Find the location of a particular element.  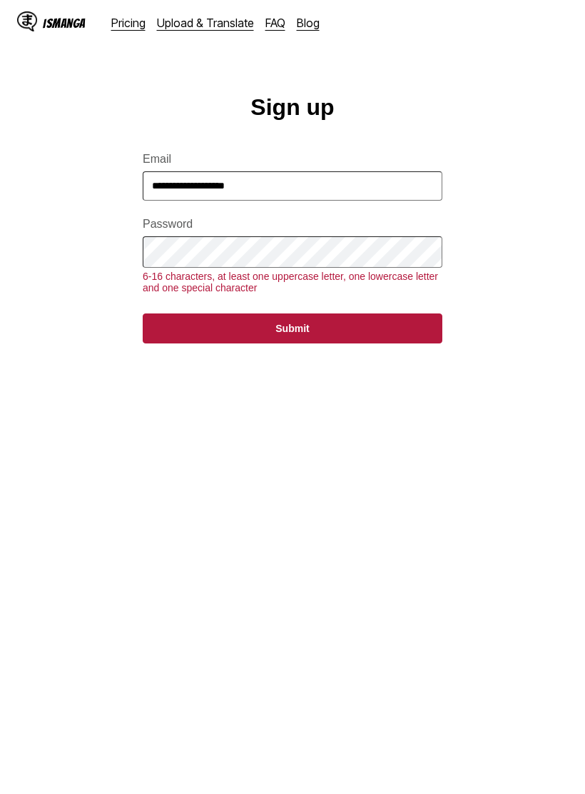

a: Upload & Translate is located at coordinates (206, 23).